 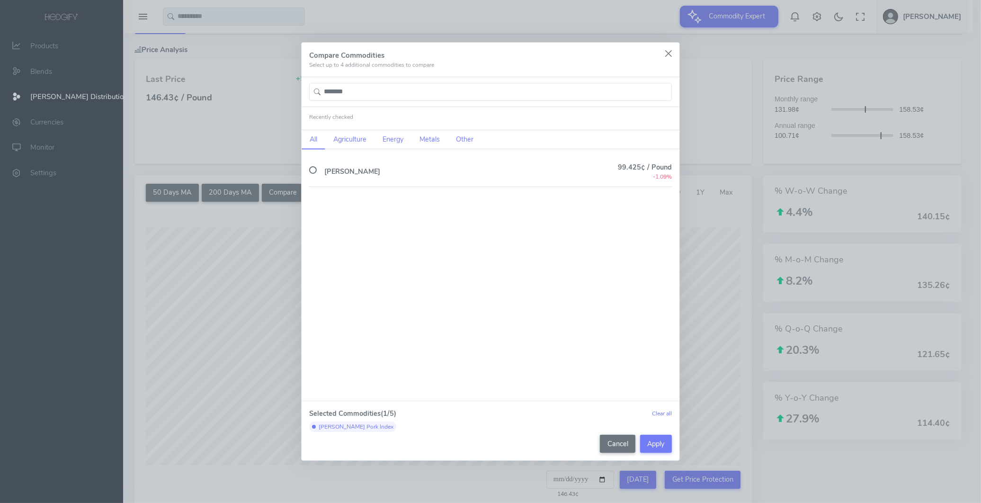 I want to click on div: 99.425¢ / Pound, so click(x=645, y=168).